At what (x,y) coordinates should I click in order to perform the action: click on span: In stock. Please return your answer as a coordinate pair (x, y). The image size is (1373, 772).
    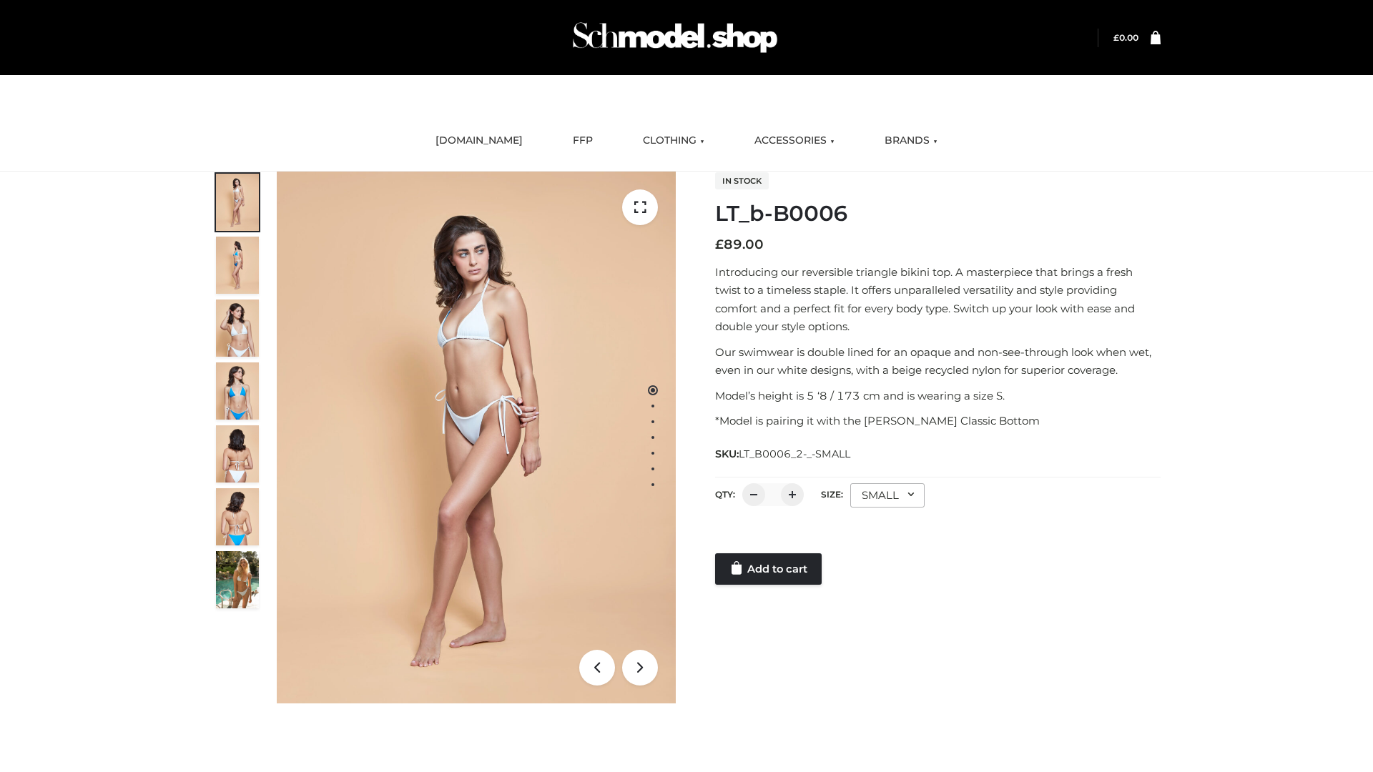
    Looking at the image, I should click on (742, 181).